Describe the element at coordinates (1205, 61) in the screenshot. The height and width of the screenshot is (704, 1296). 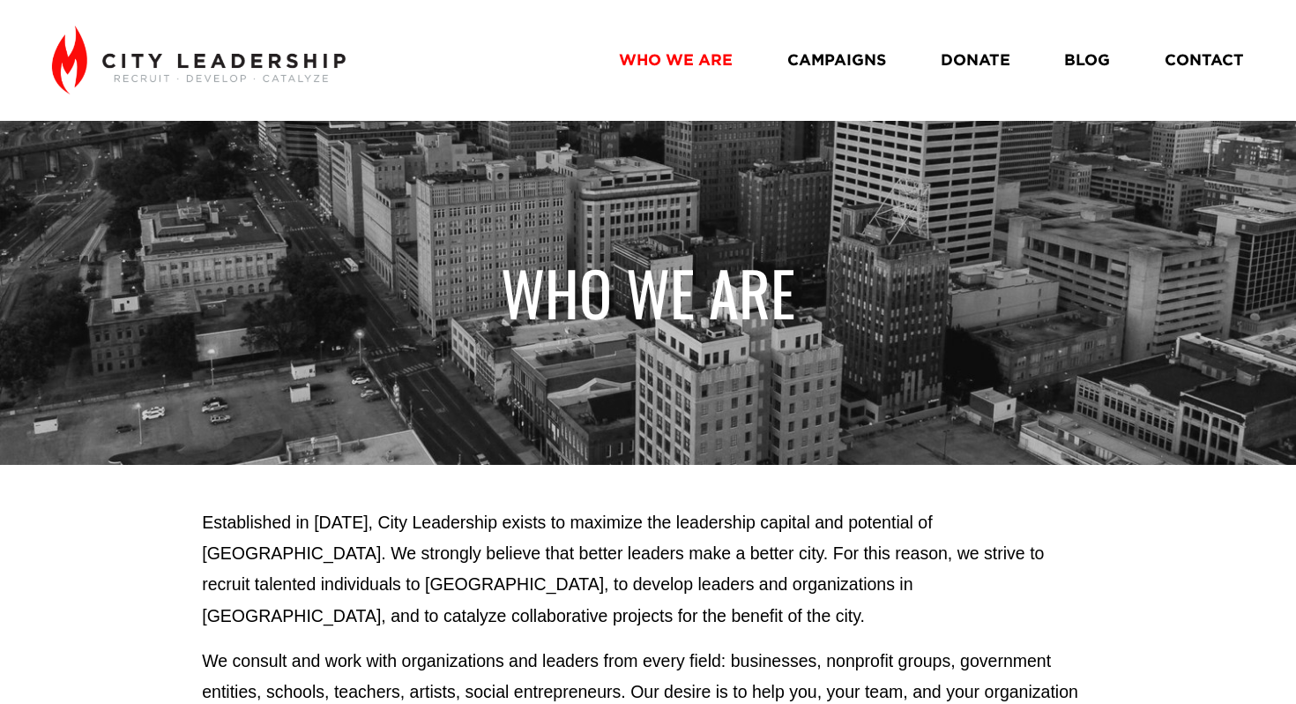
I see `a: CONTACT` at that location.